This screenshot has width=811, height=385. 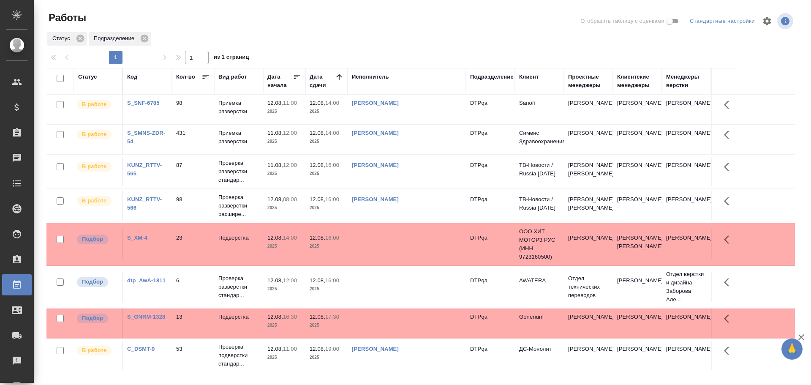 I want to click on p: Проверка подверстки стандар..., so click(x=239, y=355).